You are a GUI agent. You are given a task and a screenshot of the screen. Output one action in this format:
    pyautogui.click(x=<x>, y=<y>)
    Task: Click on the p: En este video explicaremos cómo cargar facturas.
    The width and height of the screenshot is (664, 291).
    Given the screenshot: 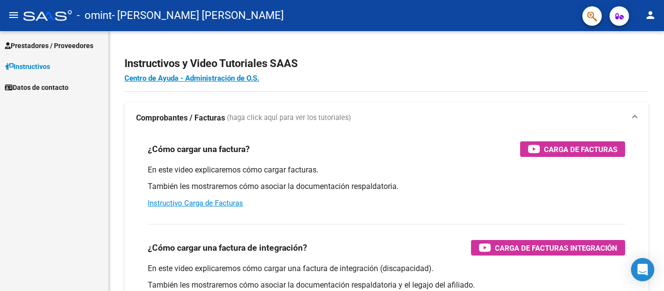 What is the action you would take?
    pyautogui.click(x=386, y=170)
    